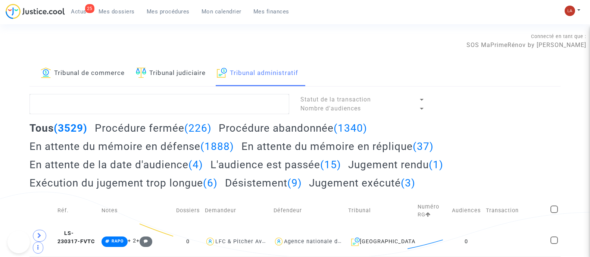 The width and height of the screenshot is (590, 257). What do you see at coordinates (118, 241) in the screenshot?
I see `span: RAPO` at bounding box center [118, 241].